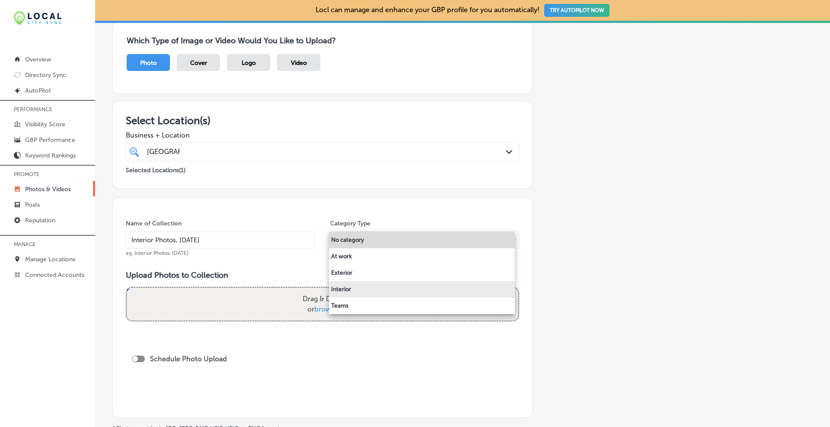 Image resolution: width=830 pixels, height=427 pixels. Describe the element at coordinates (38, 90) in the screenshot. I see `p: AutoPilot` at that location.